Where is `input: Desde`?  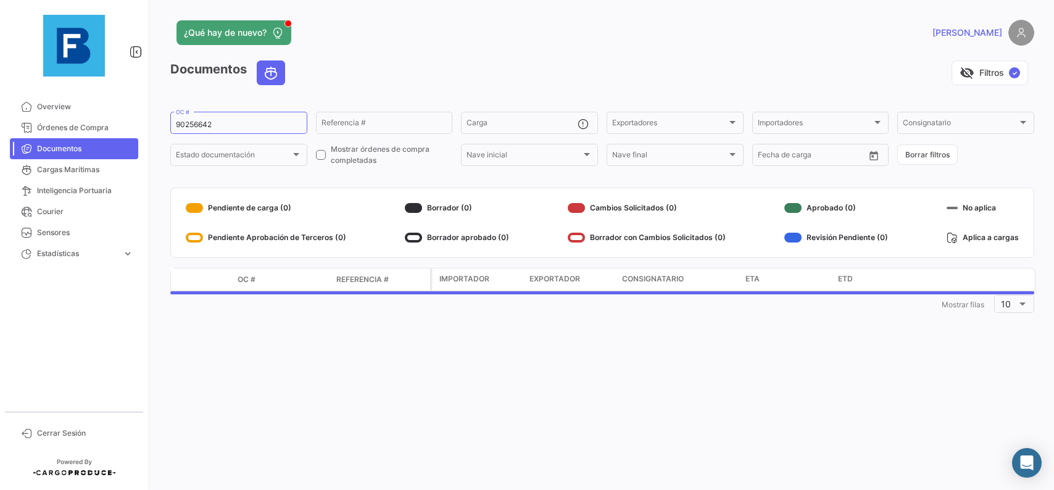
input: Desde is located at coordinates (769, 157).